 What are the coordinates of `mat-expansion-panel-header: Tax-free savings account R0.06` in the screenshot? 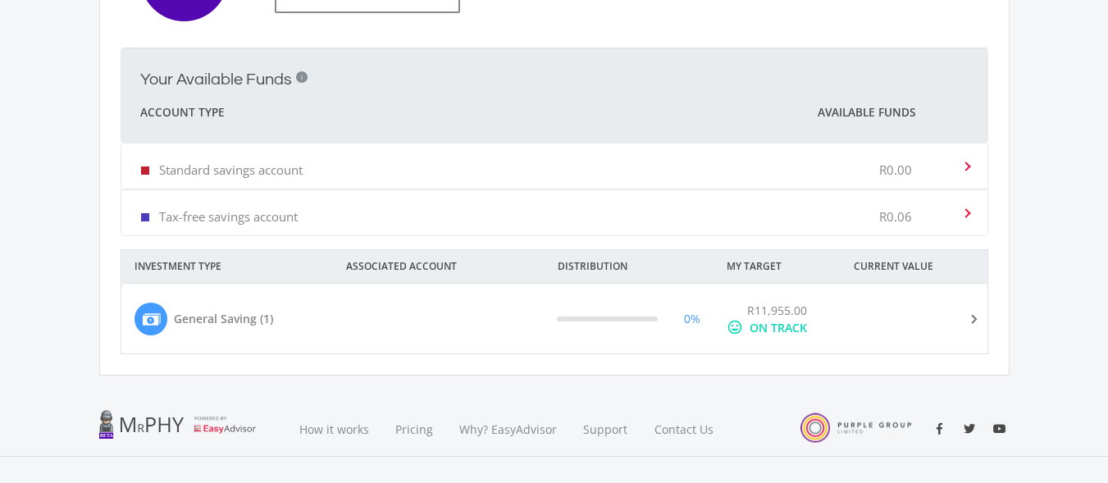 It's located at (555, 212).